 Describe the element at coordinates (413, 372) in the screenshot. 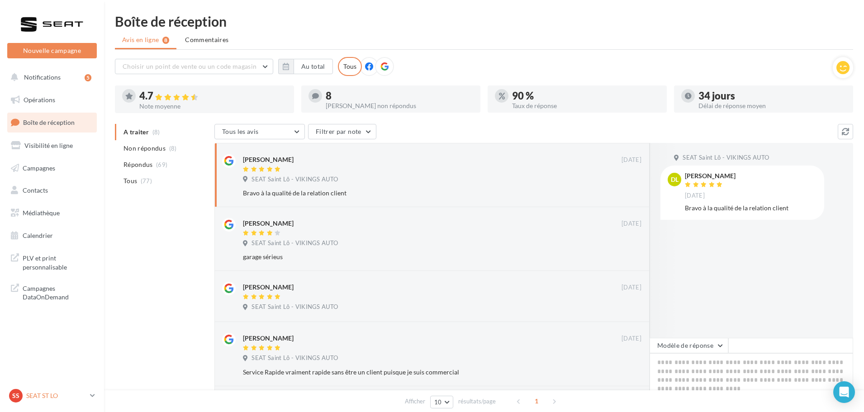

I see `div: Service Rapide vraiment rapide sans être un client puisque je suis commercial` at that location.